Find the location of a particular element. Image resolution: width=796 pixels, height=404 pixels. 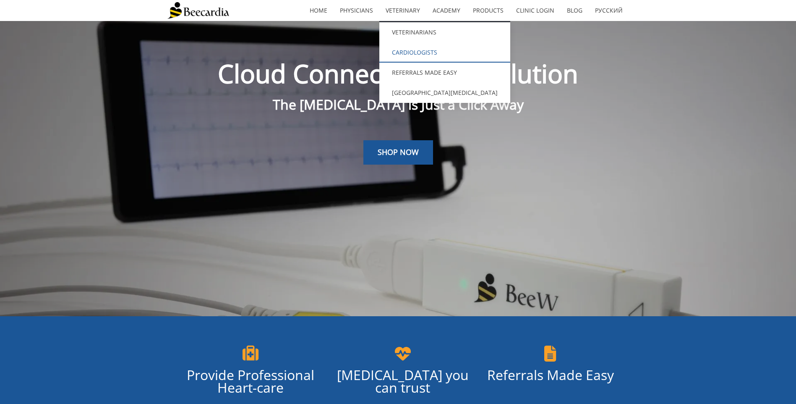

a: Products is located at coordinates (488, 10).